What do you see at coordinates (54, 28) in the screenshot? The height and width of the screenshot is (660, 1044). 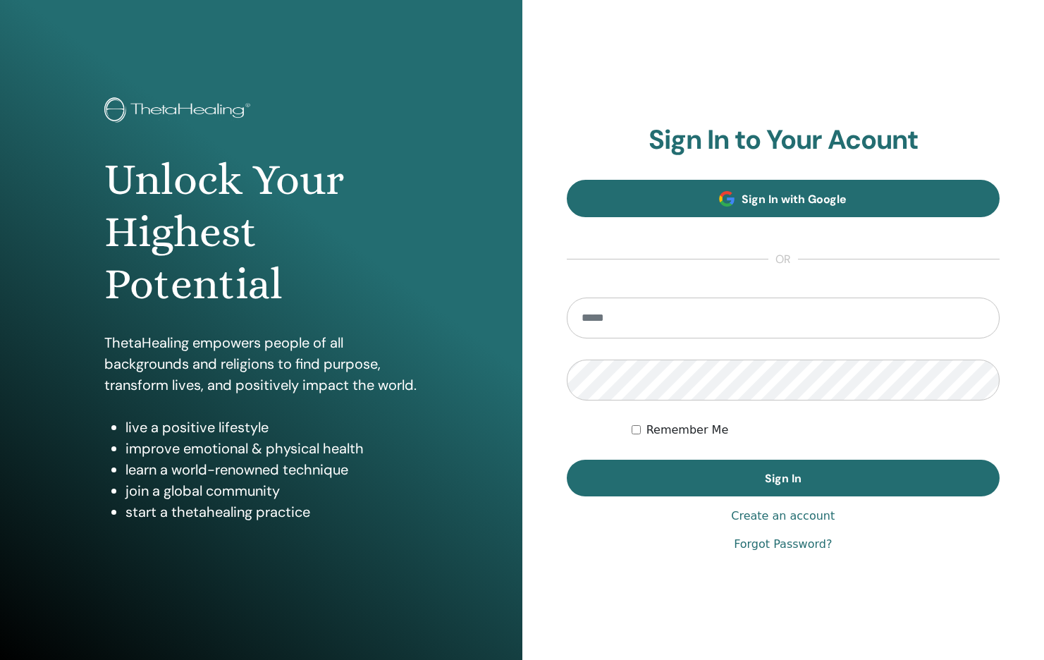 I see `div: v 4.0.25` at bounding box center [54, 28].